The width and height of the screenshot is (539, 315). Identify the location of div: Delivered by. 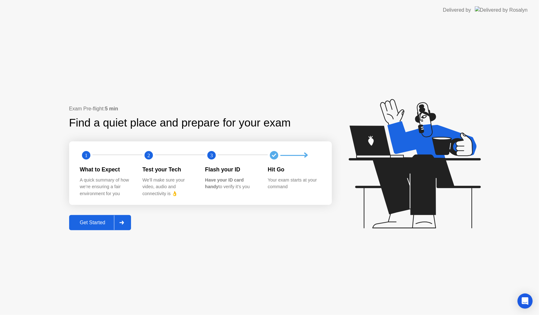
(457, 10).